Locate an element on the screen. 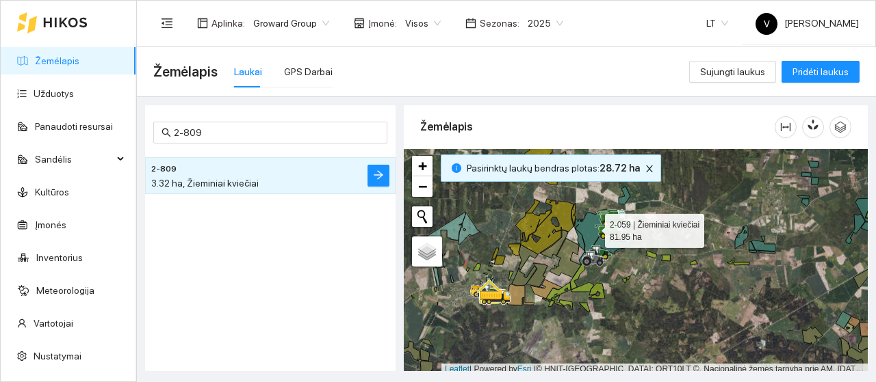  span: 3.32 ha, Žieminiai kviečiai is located at coordinates (205, 183).